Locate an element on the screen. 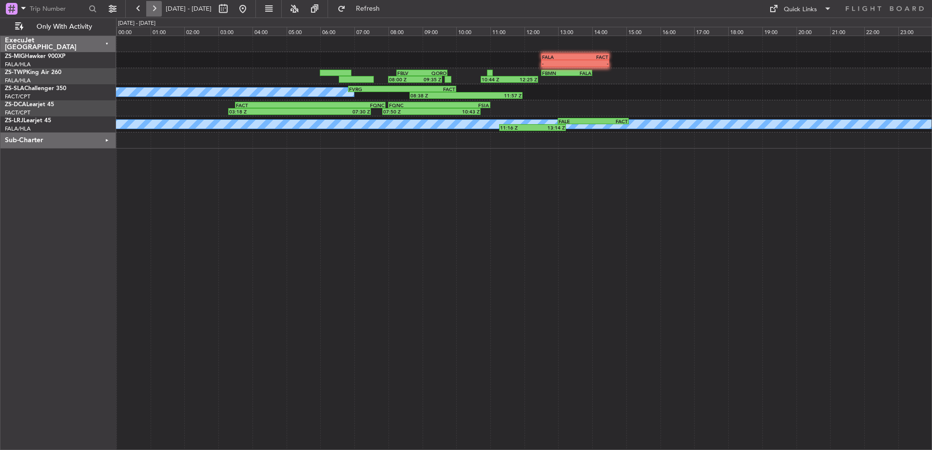 This screenshot has width=932, height=450. div: 05:00 is located at coordinates (304, 31).